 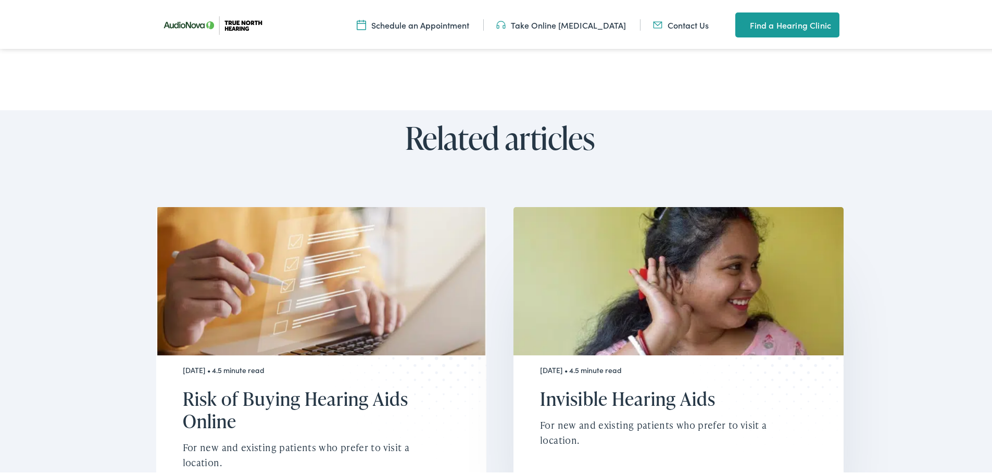 I want to click on h2: Related articles, so click(x=500, y=136).